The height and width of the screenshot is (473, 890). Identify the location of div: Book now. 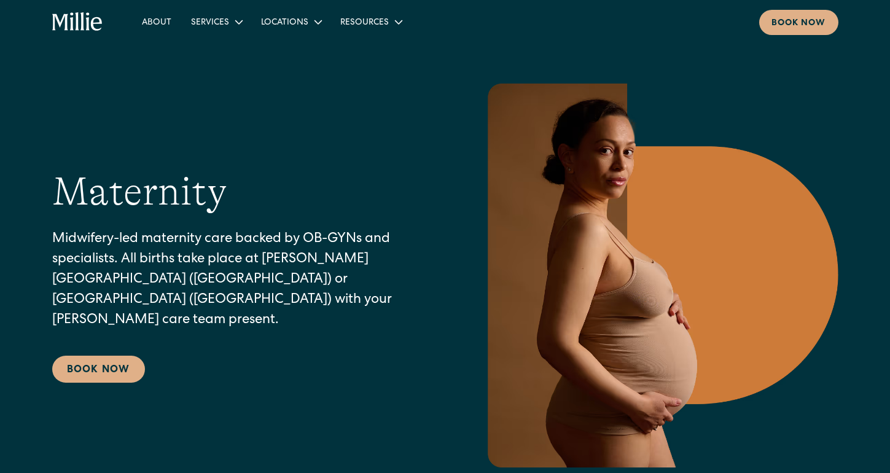
(799, 23).